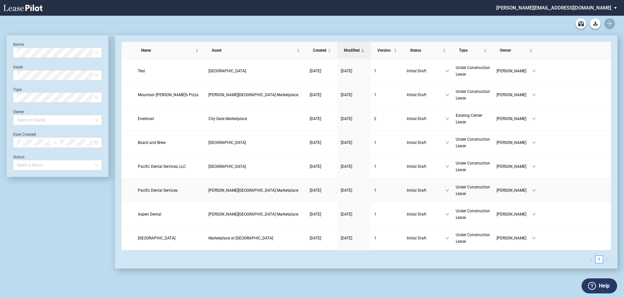  Describe the element at coordinates (600, 259) in the screenshot. I see `li: 1` at that location.